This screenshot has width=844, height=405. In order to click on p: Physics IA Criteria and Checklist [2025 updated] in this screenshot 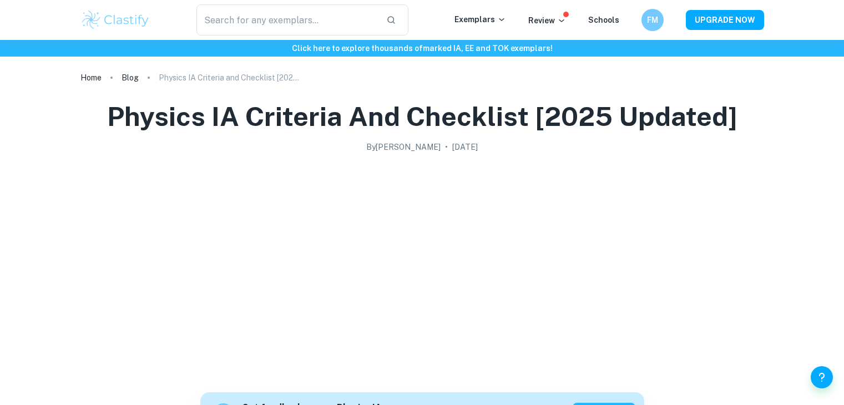, I will do `click(231, 78)`.